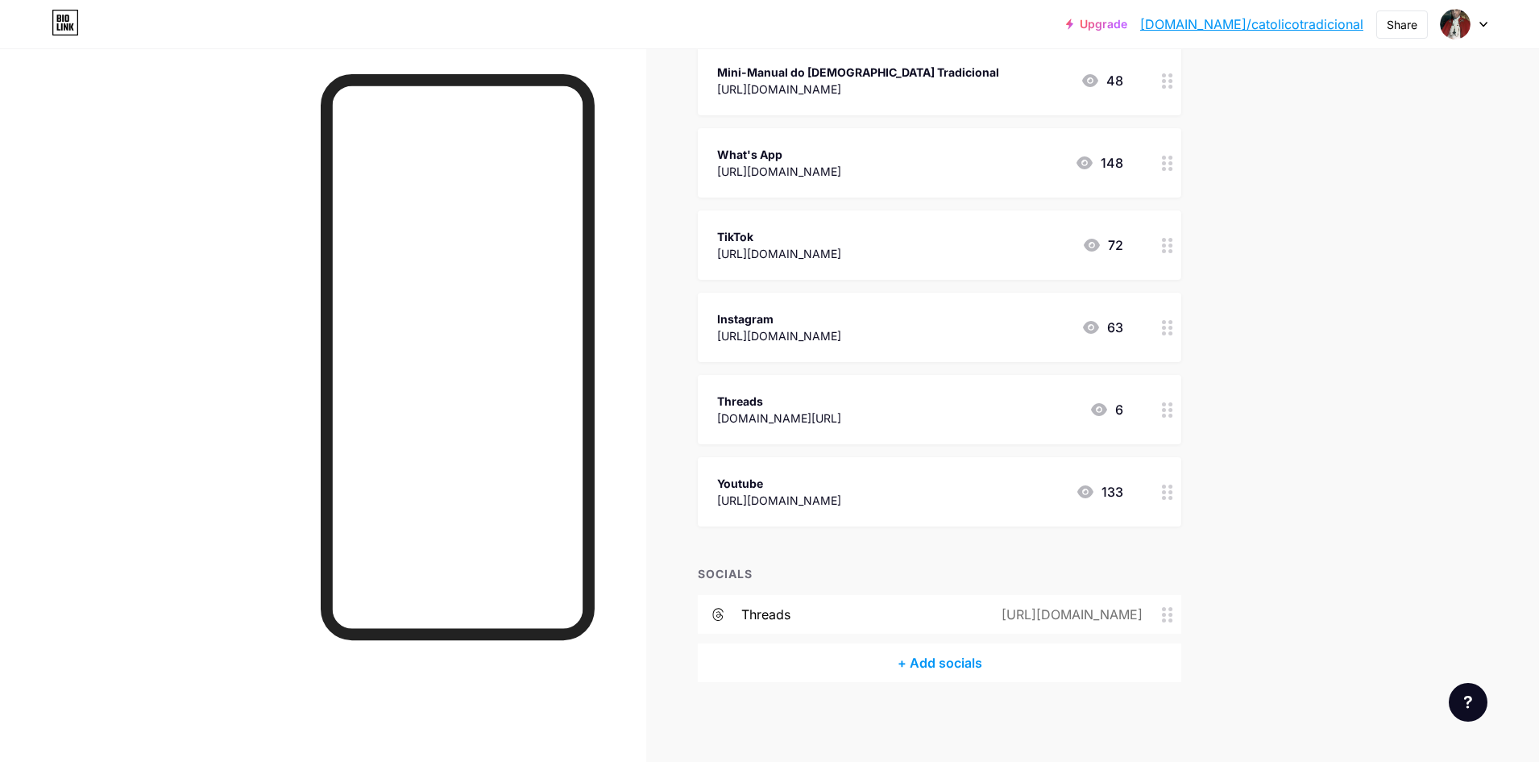 The width and height of the screenshot is (1539, 762). I want to click on div: Share, so click(1402, 24).